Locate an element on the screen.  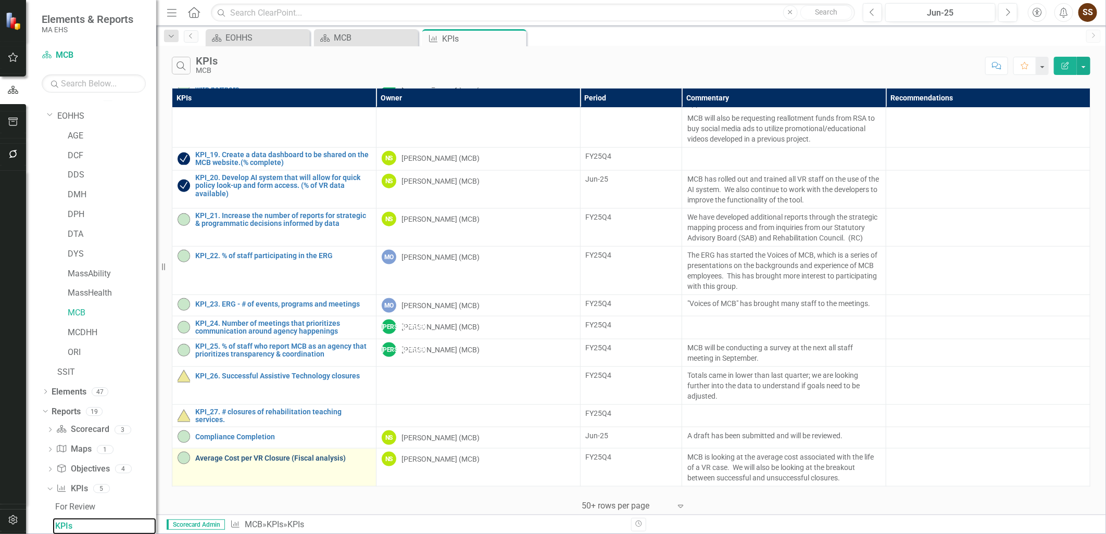
img: At-risk is located at coordinates (184, 377).